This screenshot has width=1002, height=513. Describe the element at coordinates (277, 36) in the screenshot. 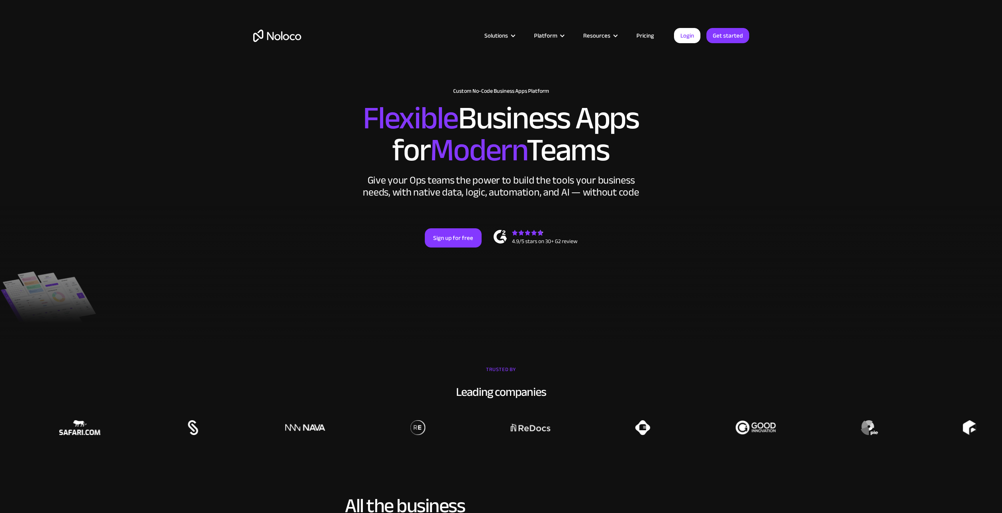

I see `a: home` at that location.